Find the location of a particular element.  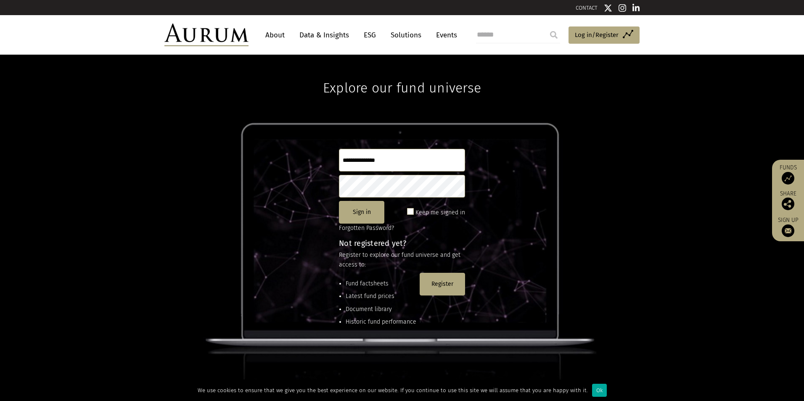

a: Funds is located at coordinates (788, 174).